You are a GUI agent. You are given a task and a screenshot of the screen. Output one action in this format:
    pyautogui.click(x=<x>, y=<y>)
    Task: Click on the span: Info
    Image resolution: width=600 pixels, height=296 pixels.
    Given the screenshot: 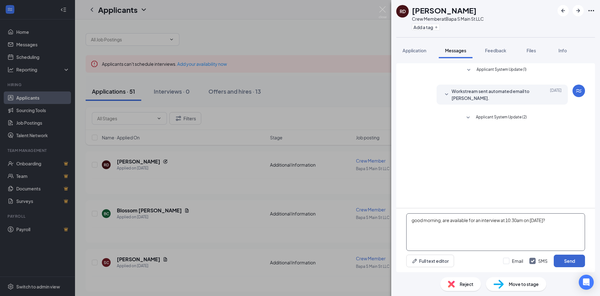 What is the action you would take?
    pyautogui.click(x=563, y=50)
    